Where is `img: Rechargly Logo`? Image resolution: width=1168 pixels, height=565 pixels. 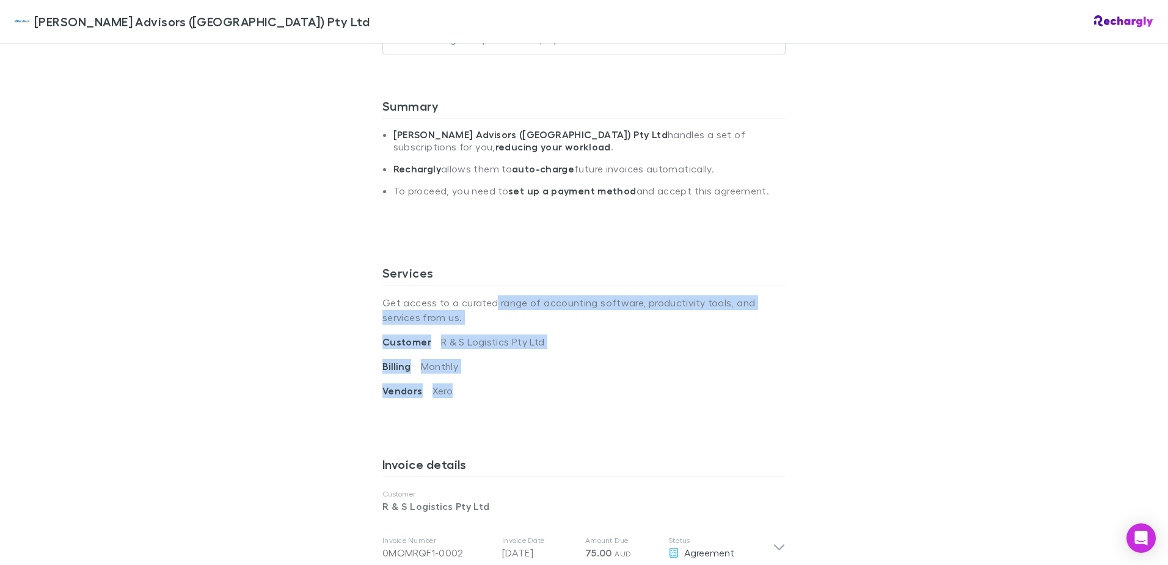
img: Rechargly Logo is located at coordinates (1124, 21).